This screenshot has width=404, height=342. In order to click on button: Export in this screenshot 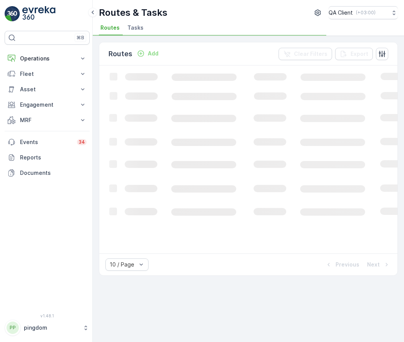, I will do `click(354, 54)`.